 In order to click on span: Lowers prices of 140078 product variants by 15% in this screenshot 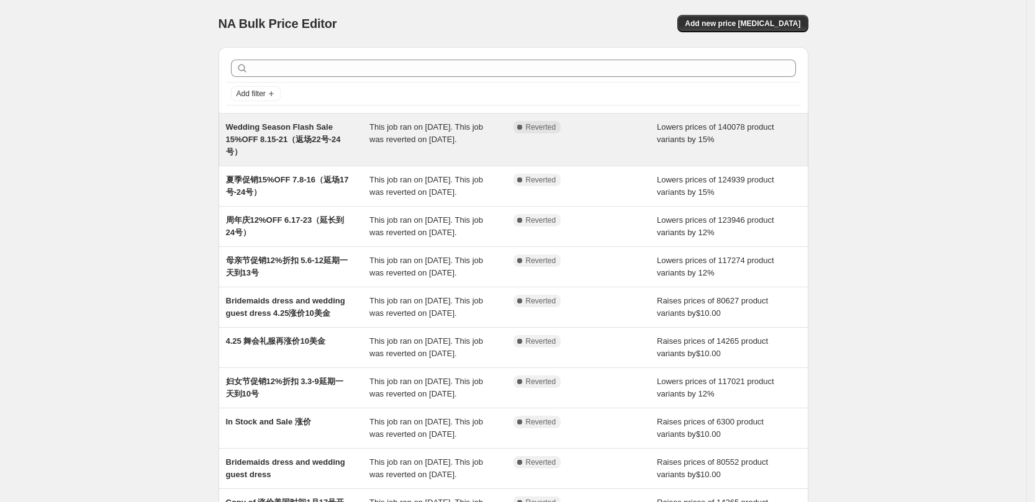, I will do `click(715, 133)`.